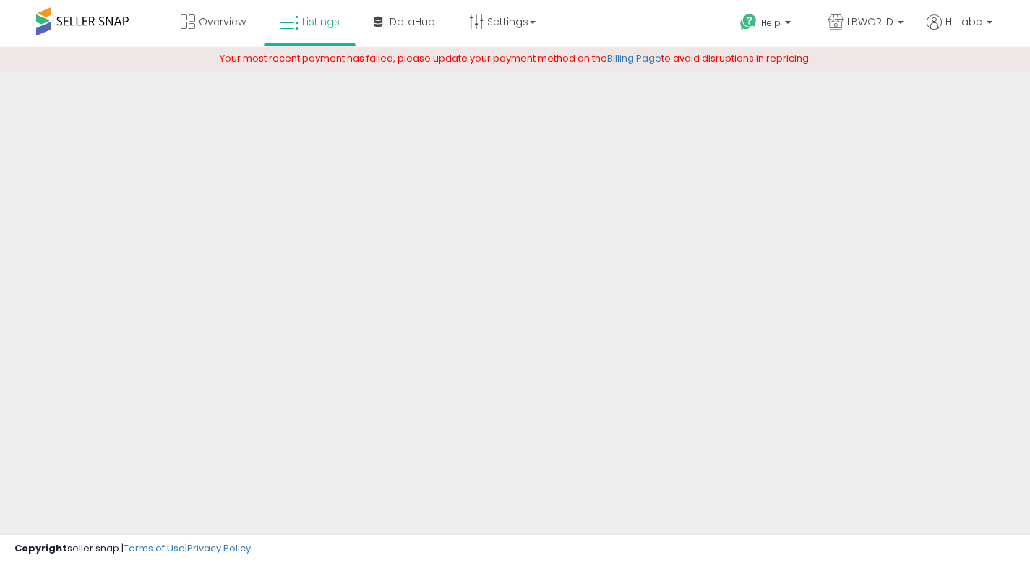 Image resolution: width=1030 pixels, height=563 pixels. I want to click on span: Help, so click(771, 22).